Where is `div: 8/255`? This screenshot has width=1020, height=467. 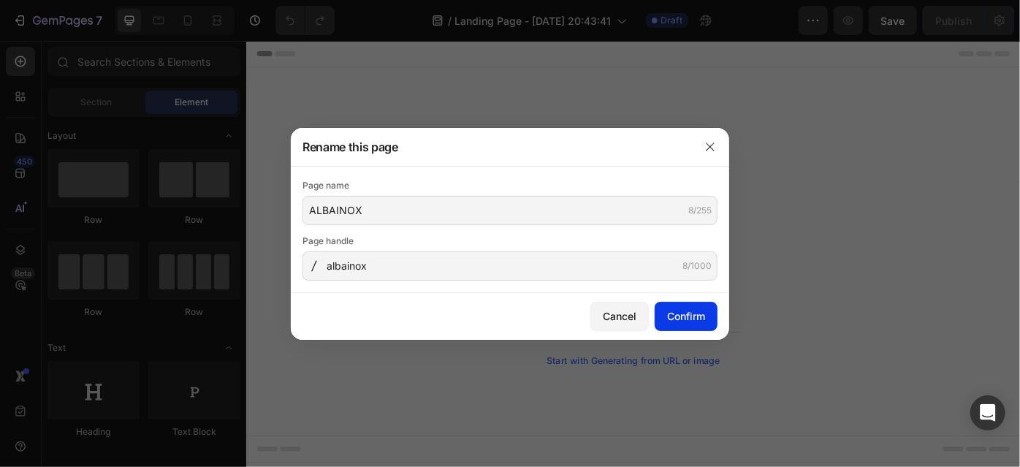 div: 8/255 is located at coordinates (700, 210).